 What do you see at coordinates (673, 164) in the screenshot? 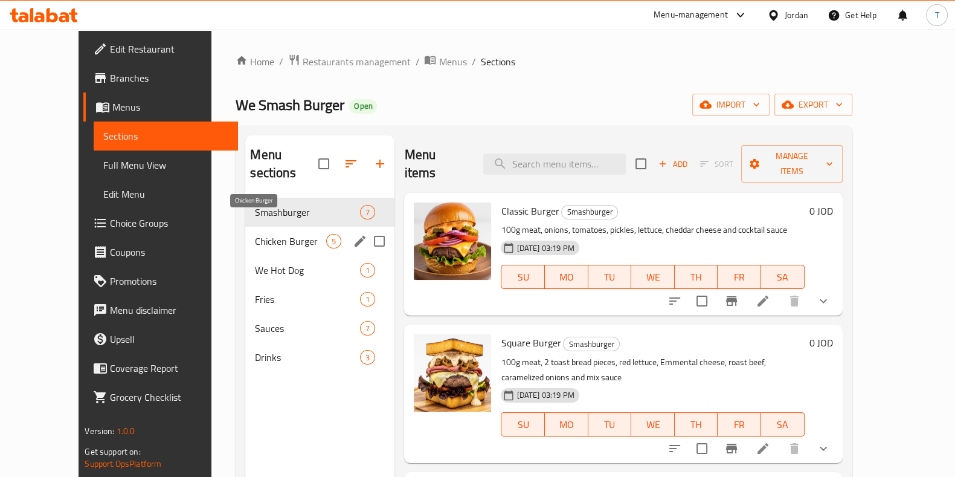
I see `button: Add` at bounding box center [673, 164].